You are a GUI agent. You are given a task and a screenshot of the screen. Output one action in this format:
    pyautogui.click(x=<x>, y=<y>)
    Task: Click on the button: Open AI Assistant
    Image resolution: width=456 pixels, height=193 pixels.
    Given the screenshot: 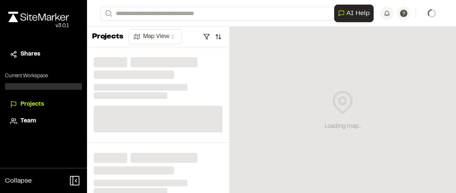 What is the action you would take?
    pyautogui.click(x=354, y=13)
    